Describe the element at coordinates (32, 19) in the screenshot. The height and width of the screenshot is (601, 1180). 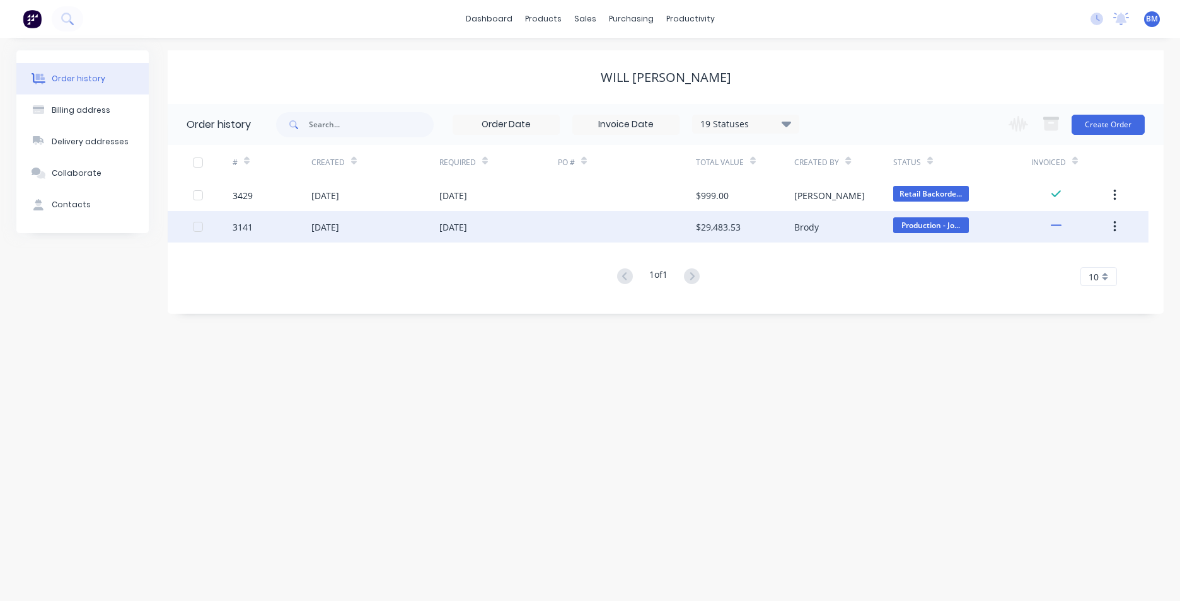
I see `img: Factory` at that location.